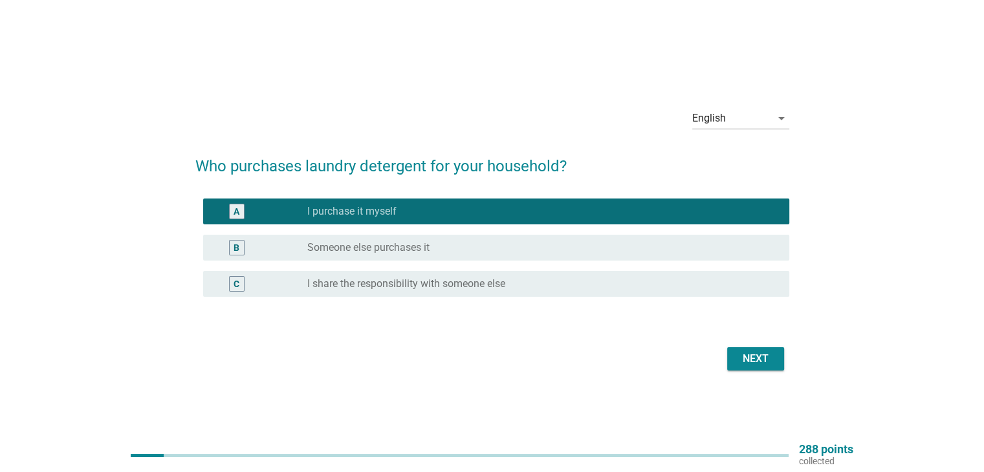 The width and height of the screenshot is (984, 472). I want to click on h2: Who purchases laundry detergent for your household?, so click(493, 160).